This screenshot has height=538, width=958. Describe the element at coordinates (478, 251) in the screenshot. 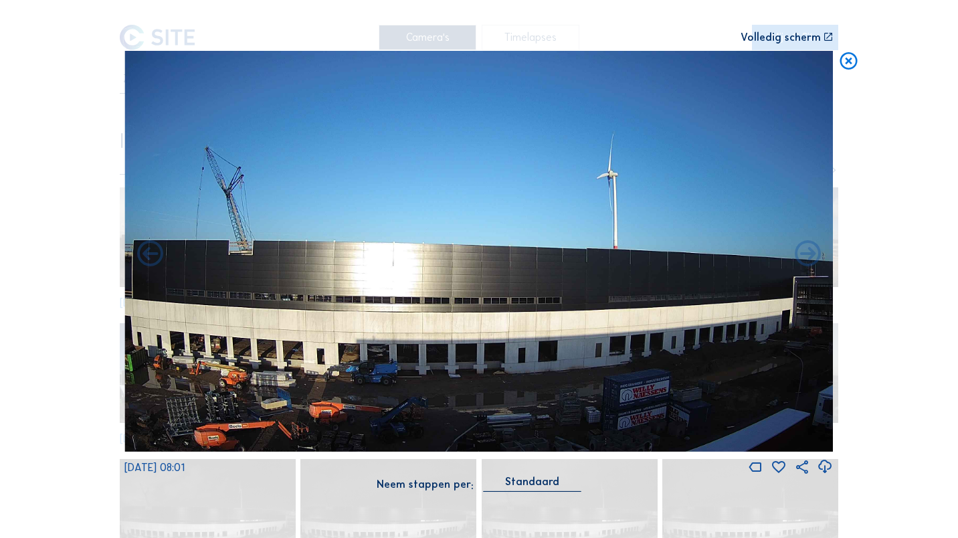

I see `img: Image` at that location.